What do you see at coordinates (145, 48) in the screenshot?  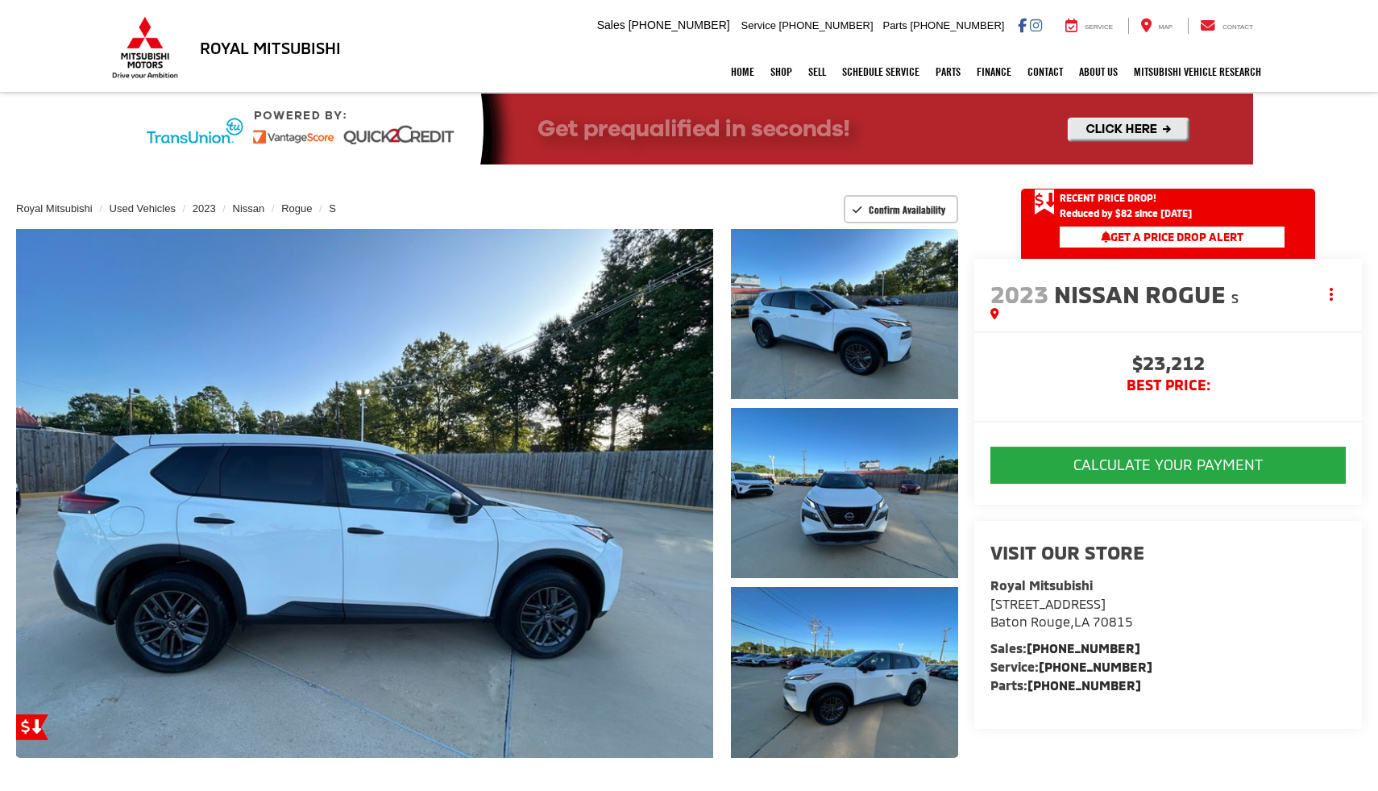 I see `img: Mitsubishi` at bounding box center [145, 48].